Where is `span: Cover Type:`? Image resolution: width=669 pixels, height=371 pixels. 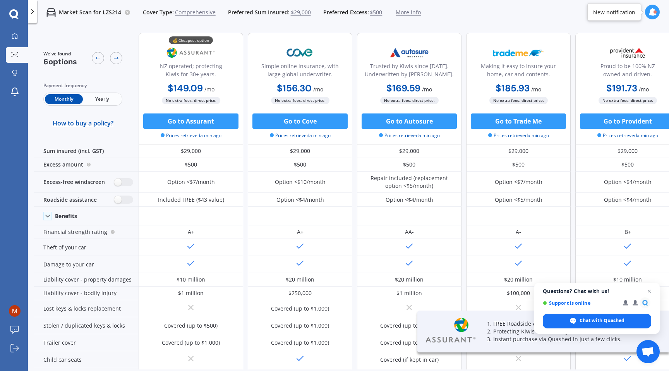
span: Cover Type: is located at coordinates (158, 12).